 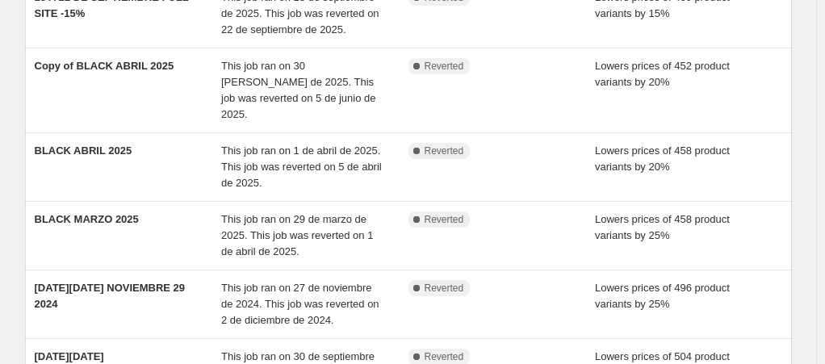 What do you see at coordinates (301, 166) in the screenshot?
I see `span: This job ran on 1 de abril de 2025. This job was reverted on 5 de abril de 2025.` at bounding box center [301, 166].